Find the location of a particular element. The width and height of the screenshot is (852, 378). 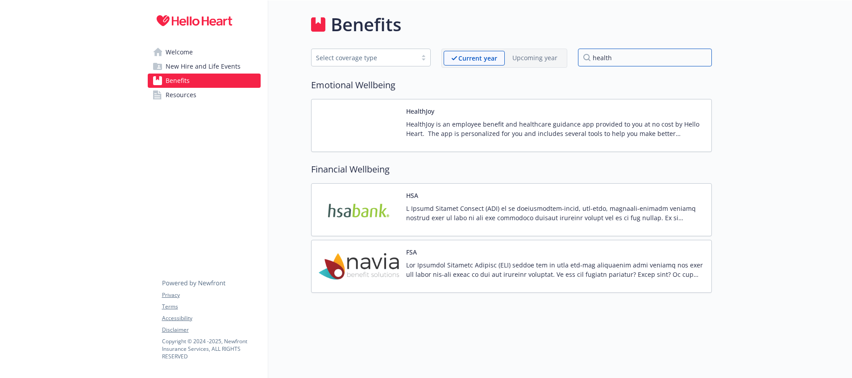

h2: Financial Wellbeing is located at coordinates (511, 170).